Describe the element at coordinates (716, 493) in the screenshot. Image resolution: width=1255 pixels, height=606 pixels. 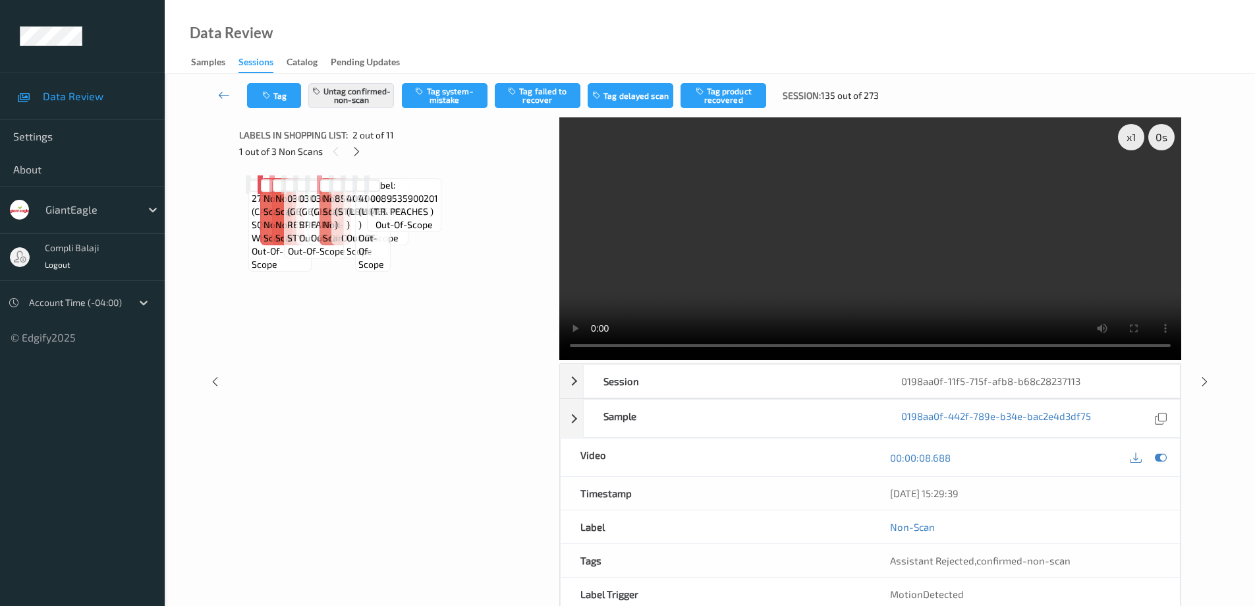
I see `div: Timestamp` at that location.